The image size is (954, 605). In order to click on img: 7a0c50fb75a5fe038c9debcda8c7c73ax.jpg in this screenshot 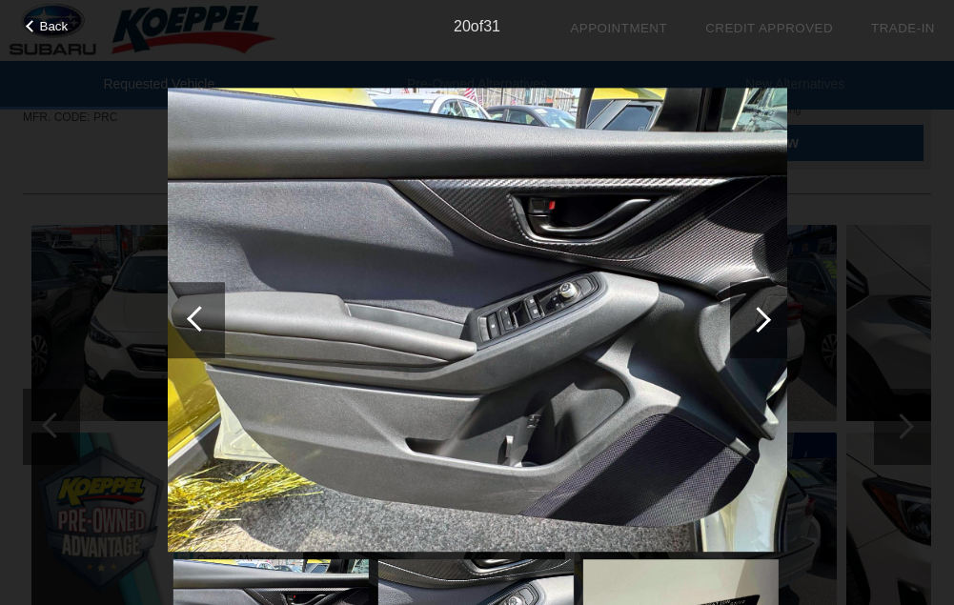, I will do `click(478, 320)`.